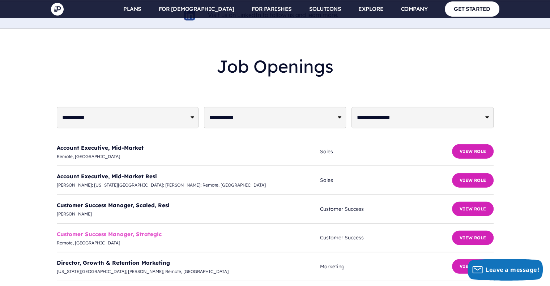  I want to click on a: GET STARTED, so click(472, 9).